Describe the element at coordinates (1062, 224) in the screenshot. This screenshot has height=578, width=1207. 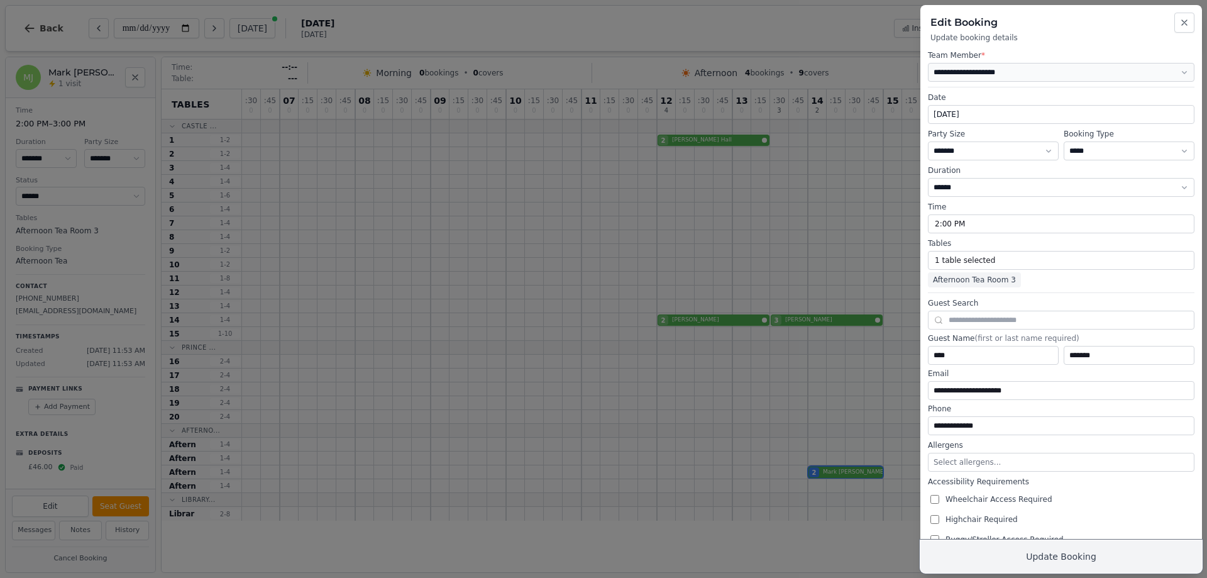
I see `button: 2:00 PM` at that location.